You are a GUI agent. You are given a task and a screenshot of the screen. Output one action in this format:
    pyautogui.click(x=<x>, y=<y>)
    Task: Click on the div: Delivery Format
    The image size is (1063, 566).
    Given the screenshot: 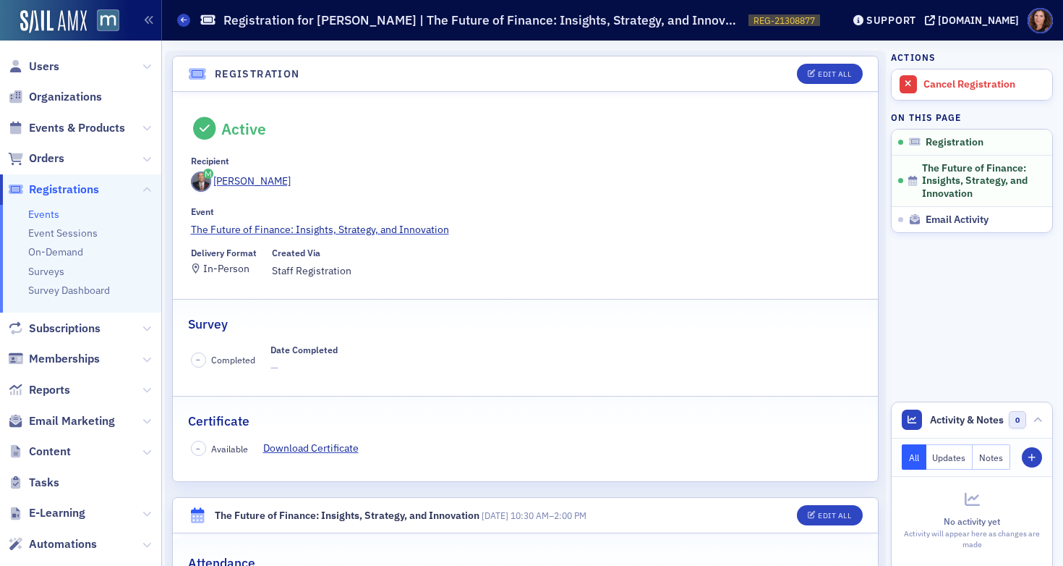 What is the action you would take?
    pyautogui.click(x=224, y=252)
    